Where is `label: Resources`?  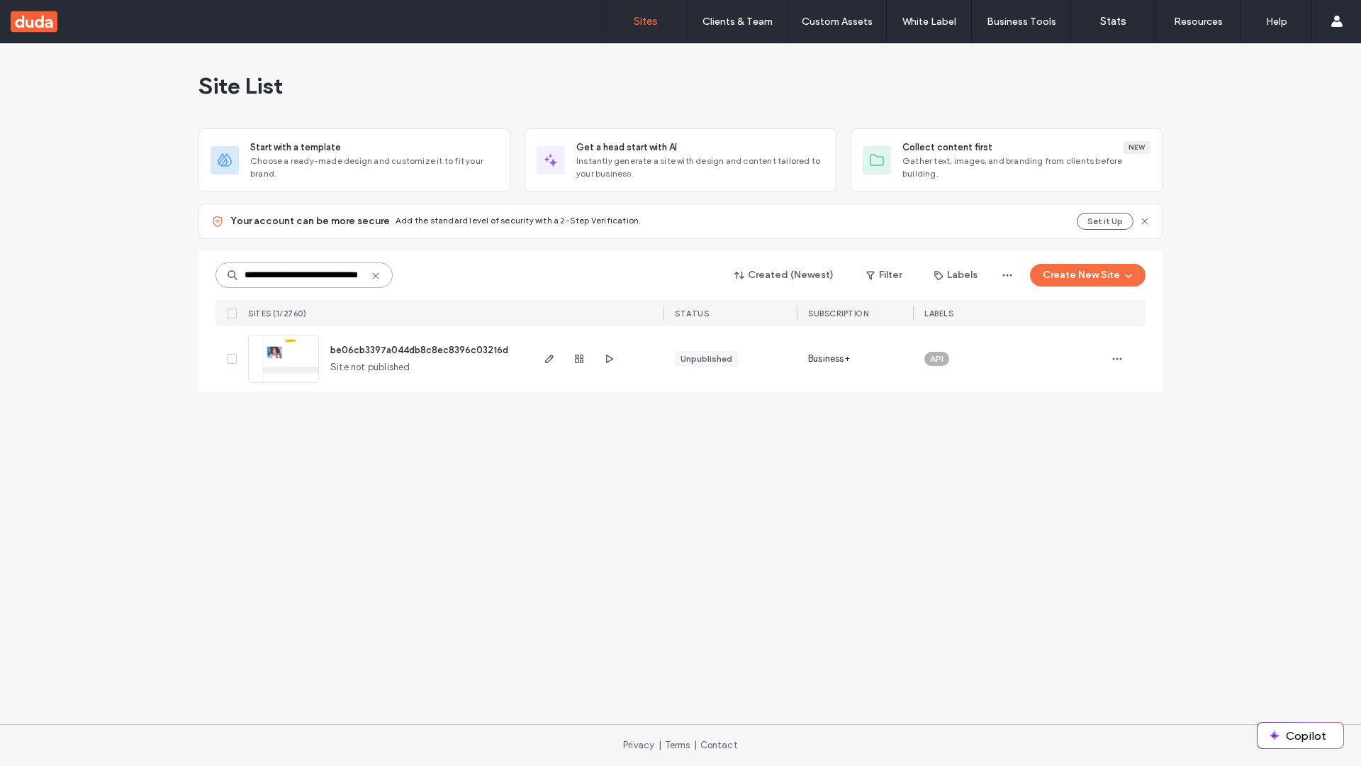
label: Resources is located at coordinates (1198, 21).